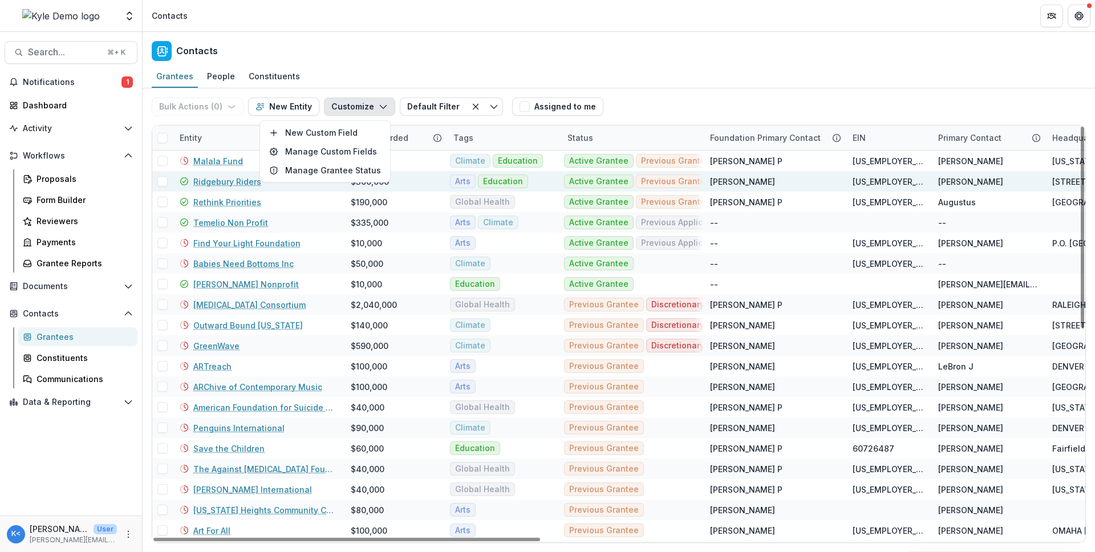  What do you see at coordinates (129, 16) in the screenshot?
I see `button: Open entity switcher` at bounding box center [129, 16].